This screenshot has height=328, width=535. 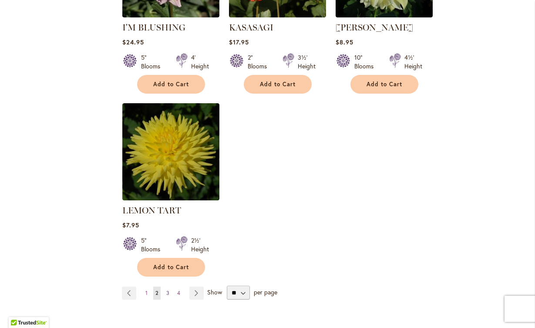 I want to click on span: per page, so click(x=265, y=292).